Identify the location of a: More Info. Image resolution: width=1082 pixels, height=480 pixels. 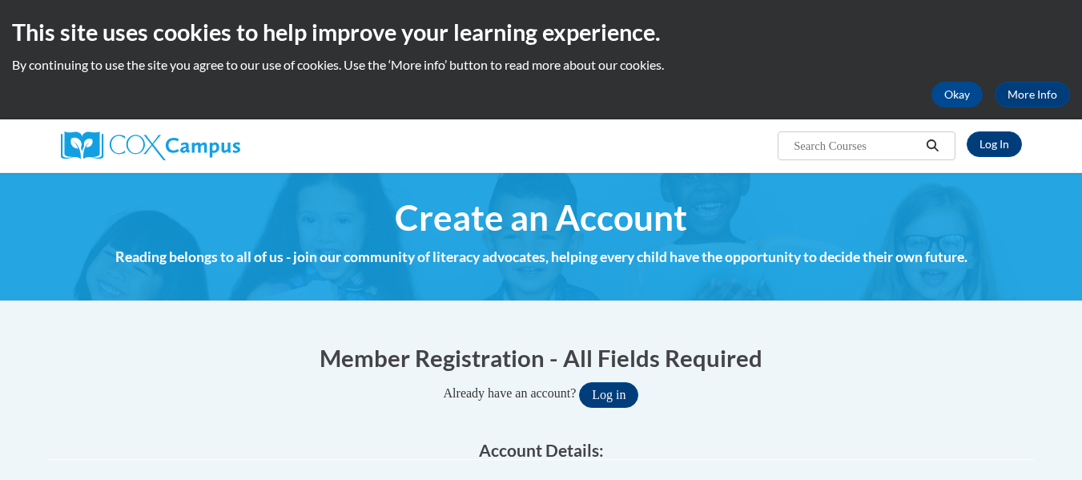
(1032, 94).